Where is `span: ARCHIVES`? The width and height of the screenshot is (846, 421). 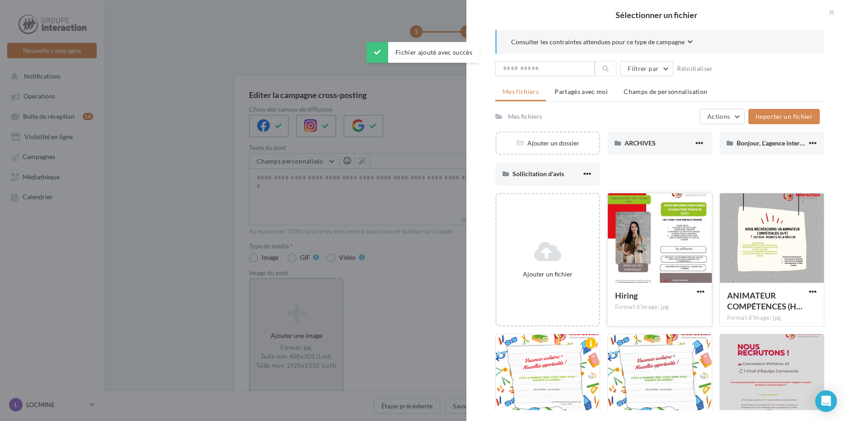 span: ARCHIVES is located at coordinates (640, 143).